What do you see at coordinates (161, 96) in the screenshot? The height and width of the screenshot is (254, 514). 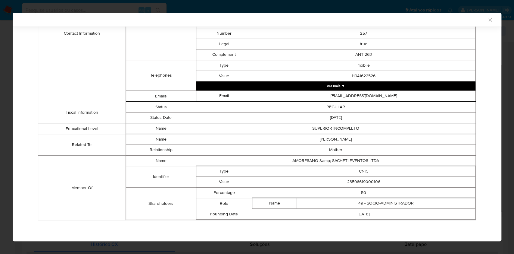 I see `td: Emails` at bounding box center [161, 96].